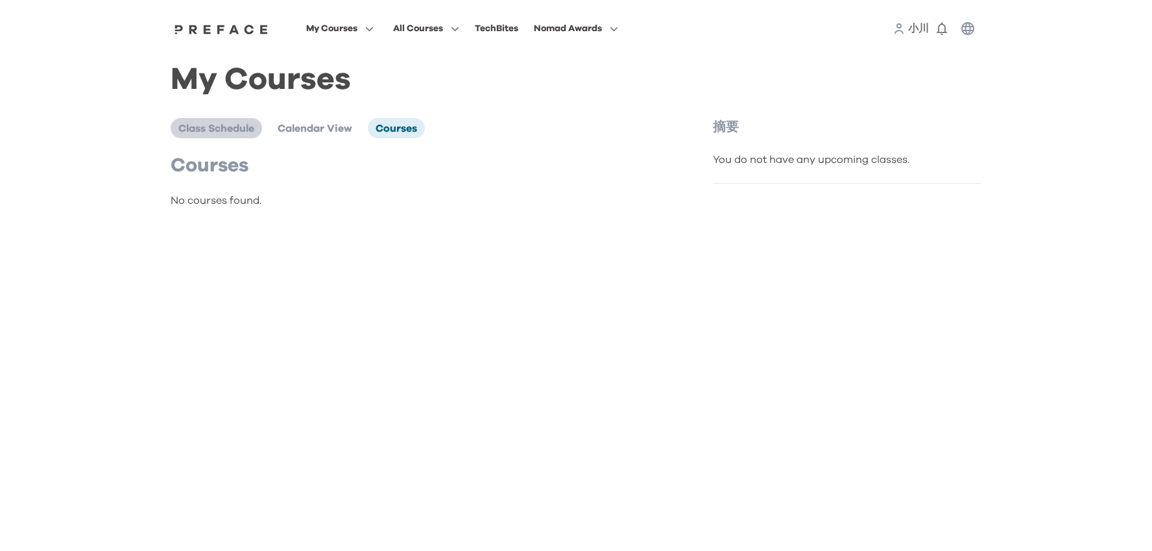 The width and height of the screenshot is (1152, 551). I want to click on a: Preface Logo, so click(221, 29).